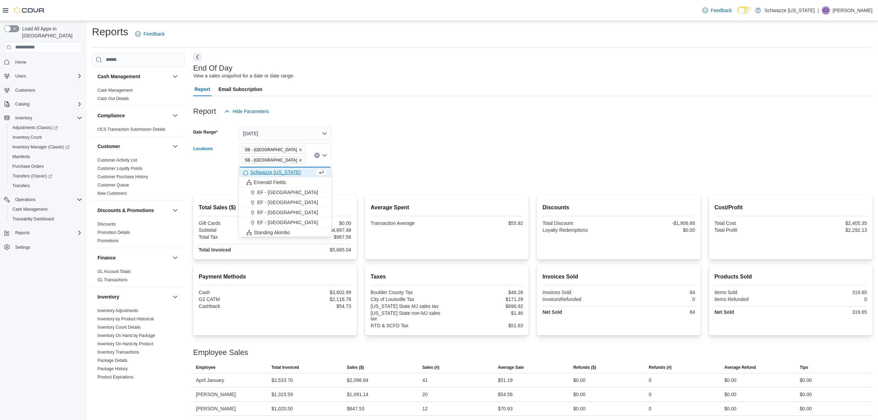 The image size is (878, 420). Describe the element at coordinates (740, 367) in the screenshot. I see `span: Average Refund` at that location.